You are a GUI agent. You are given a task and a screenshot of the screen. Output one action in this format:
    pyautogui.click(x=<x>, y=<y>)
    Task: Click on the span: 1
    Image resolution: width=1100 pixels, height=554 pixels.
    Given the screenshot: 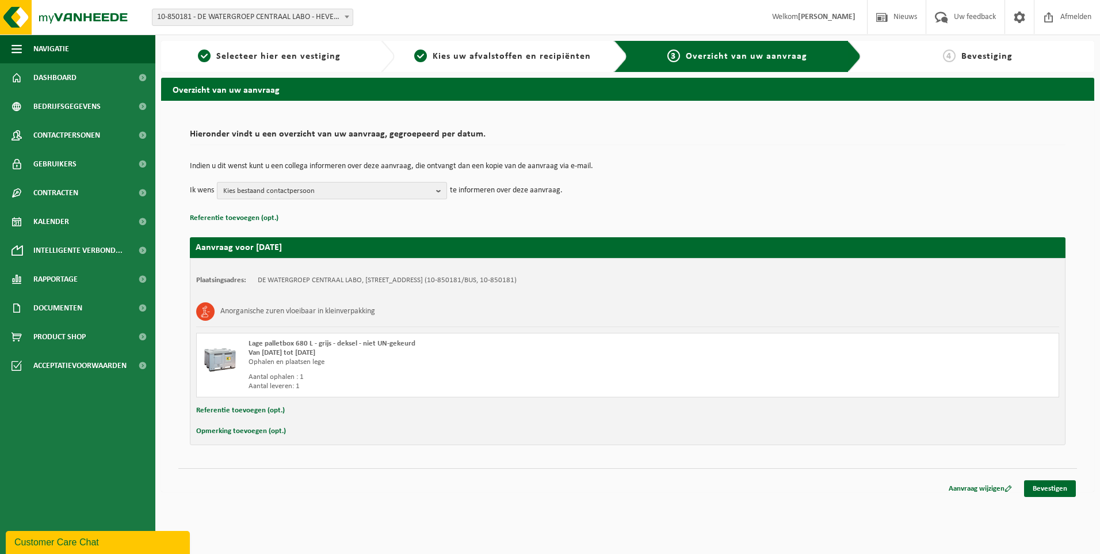 What is the action you would take?
    pyautogui.click(x=204, y=56)
    